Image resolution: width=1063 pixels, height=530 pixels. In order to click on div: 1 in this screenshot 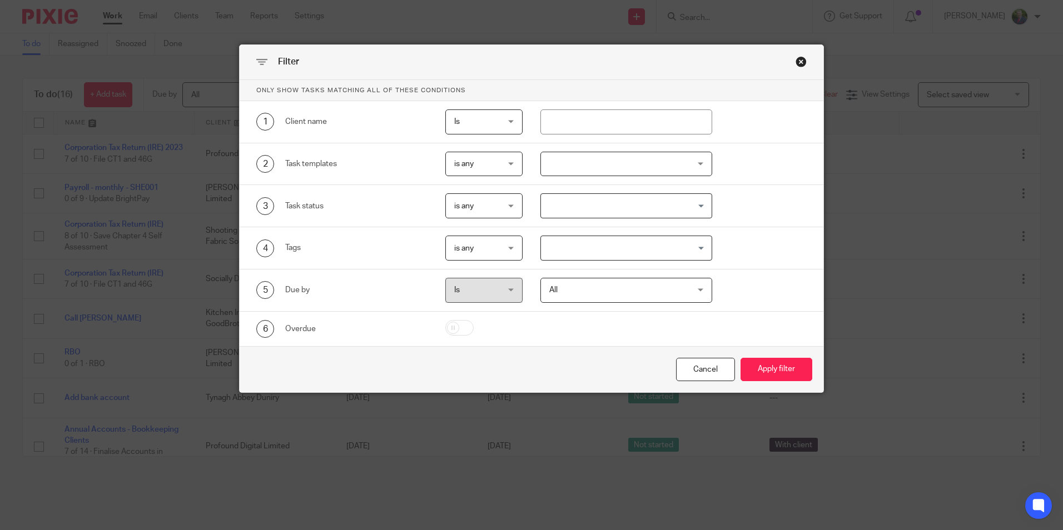, I will do `click(265, 122)`.